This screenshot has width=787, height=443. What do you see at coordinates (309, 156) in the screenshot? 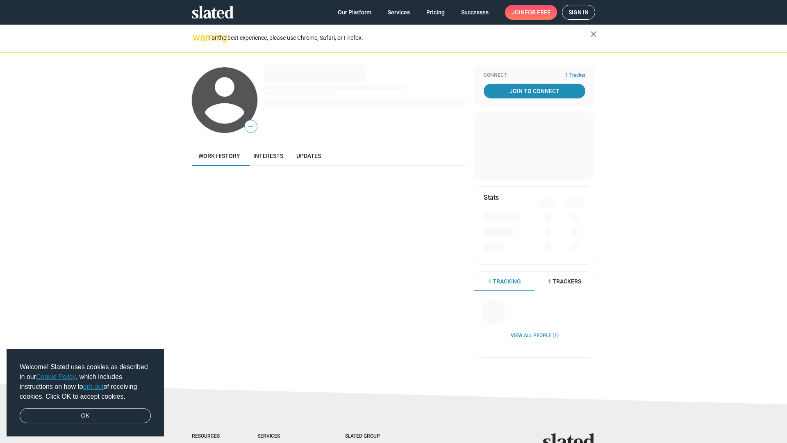
I see `span: Updates` at bounding box center [309, 156].